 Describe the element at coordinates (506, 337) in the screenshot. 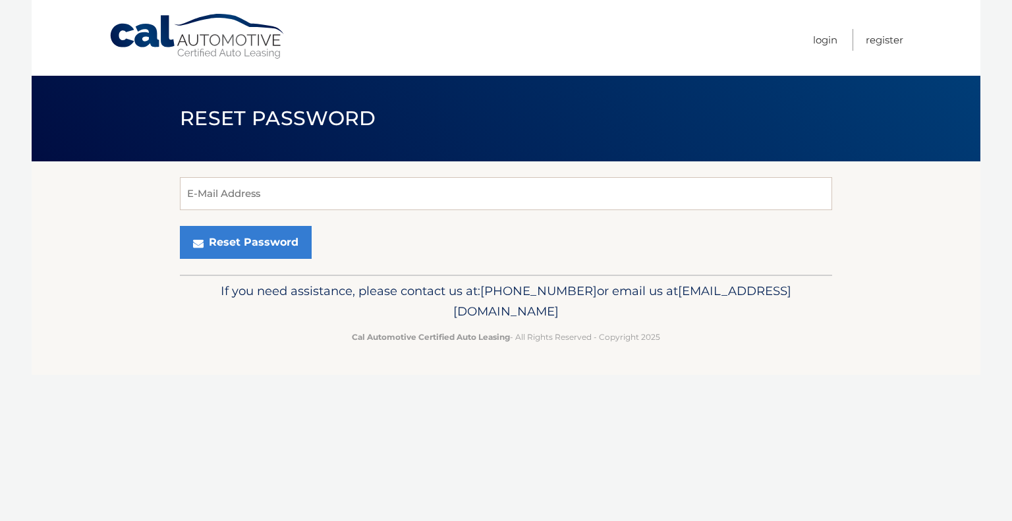

I see `p: - All Rights Reserved - Copyright 2025` at that location.